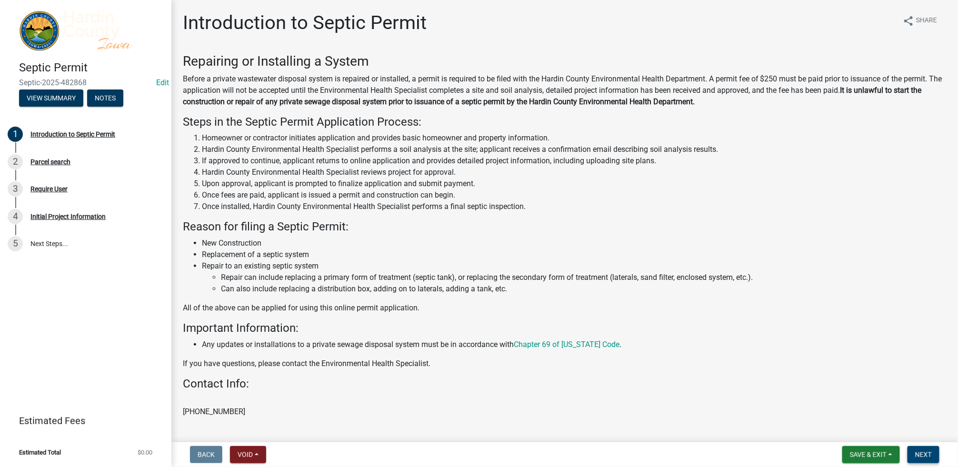  What do you see at coordinates (105, 98) in the screenshot?
I see `button: Notes` at bounding box center [105, 98].